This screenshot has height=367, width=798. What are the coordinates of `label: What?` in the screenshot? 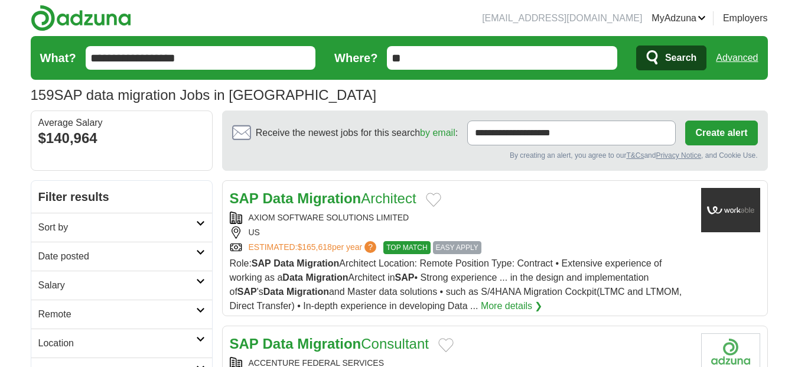 It's located at (58, 58).